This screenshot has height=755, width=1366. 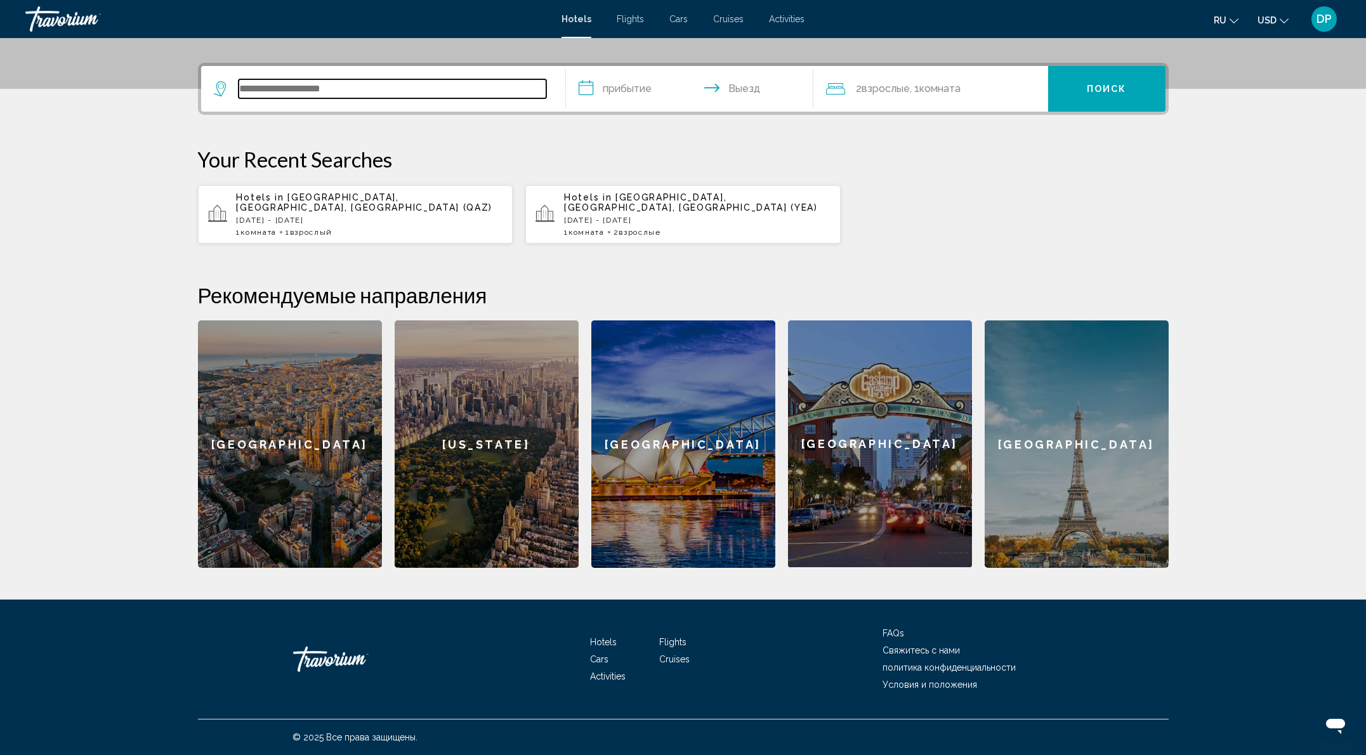 What do you see at coordinates (936, 89) in the screenshot?
I see `span: , 1` at bounding box center [936, 89].